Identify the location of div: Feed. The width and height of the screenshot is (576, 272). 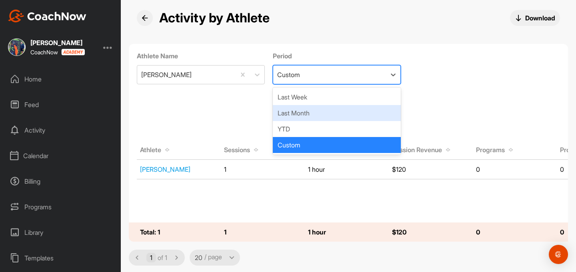
(61, 105).